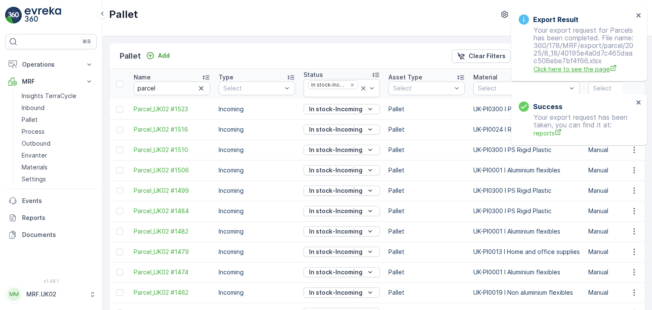 The height and width of the screenshot is (310, 652). What do you see at coordinates (51, 64) in the screenshot?
I see `p: Operations` at bounding box center [51, 64].